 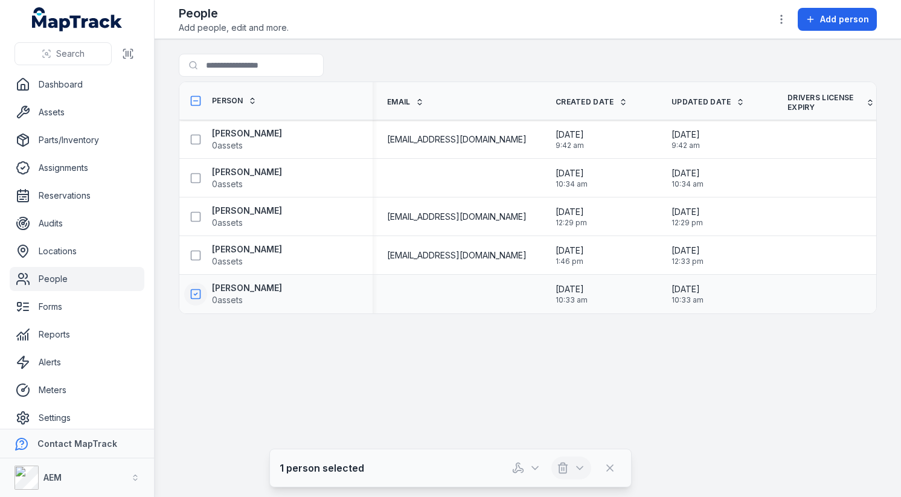 I want to click on a: Audits, so click(x=77, y=223).